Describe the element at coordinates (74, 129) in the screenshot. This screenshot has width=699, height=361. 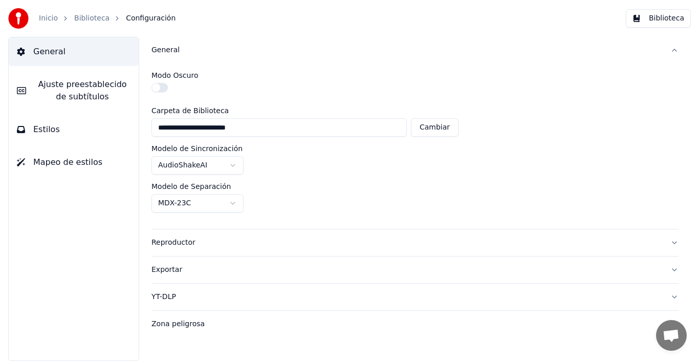
I see `button: Estilos` at that location.